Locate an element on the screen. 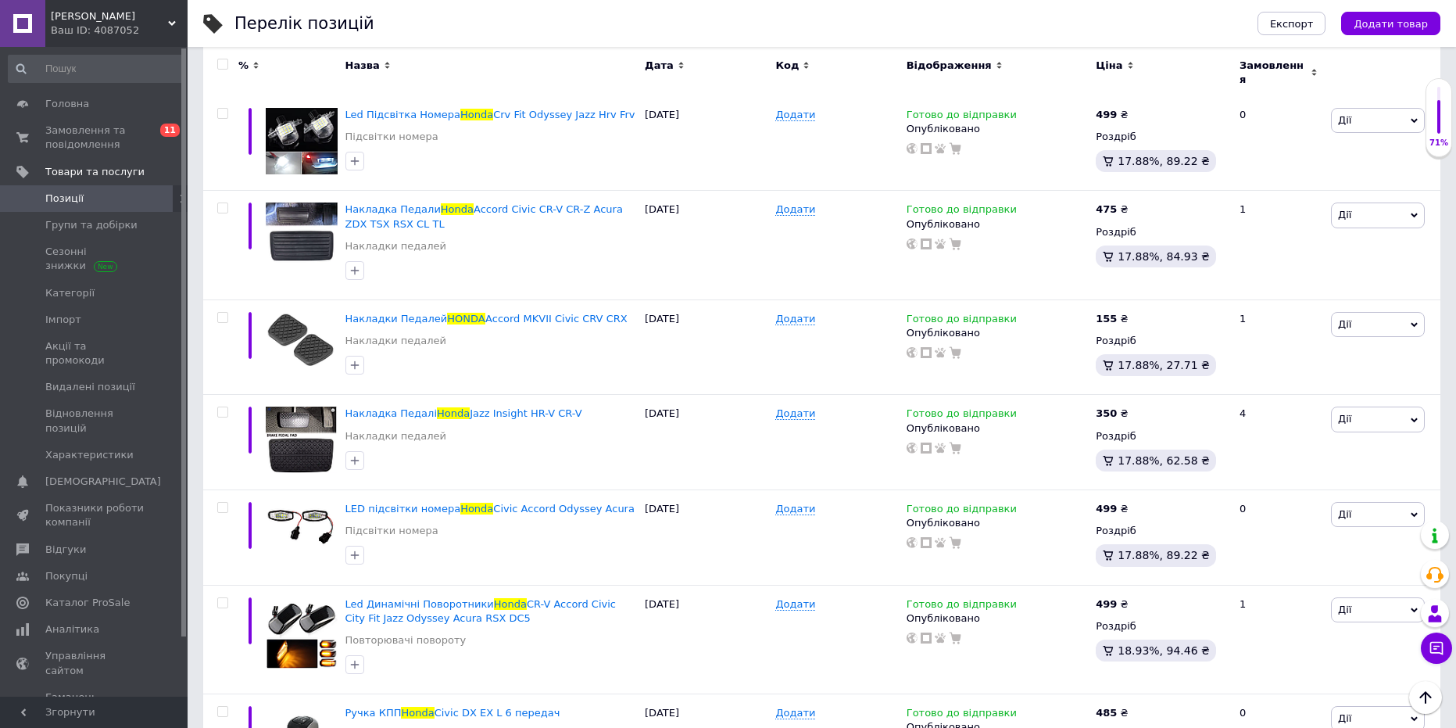  b: 155 is located at coordinates (1106, 318).